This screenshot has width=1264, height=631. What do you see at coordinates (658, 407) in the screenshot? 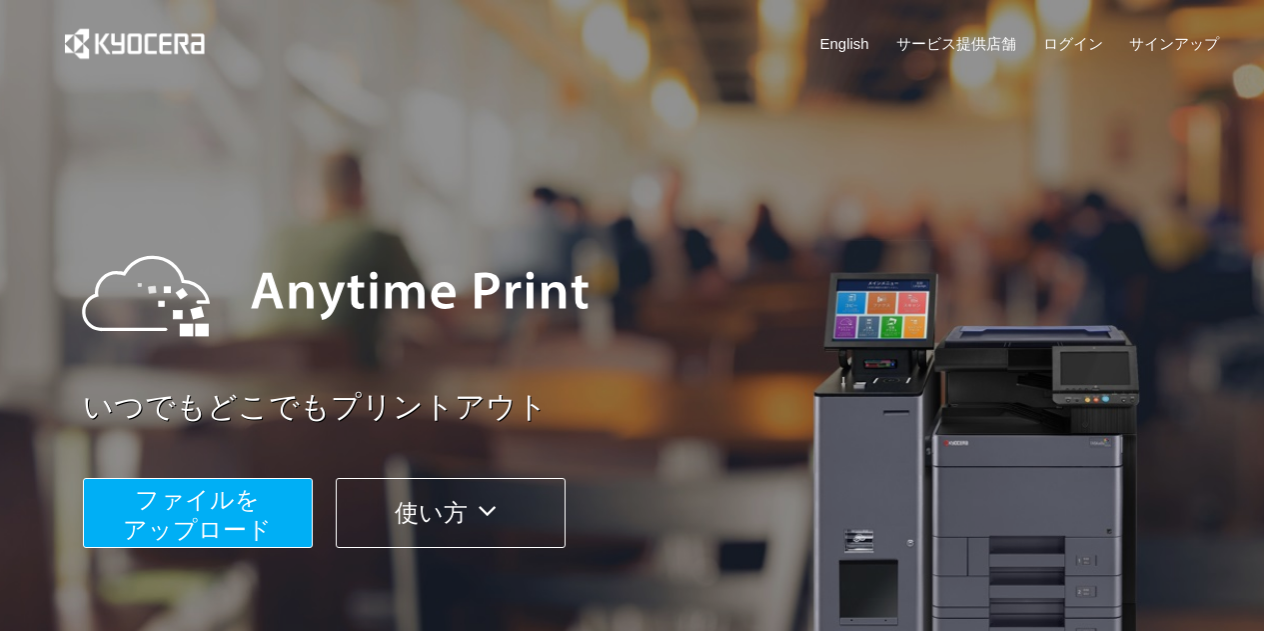
I see `a: いつでもどこでもプリントアウト` at bounding box center [658, 407].